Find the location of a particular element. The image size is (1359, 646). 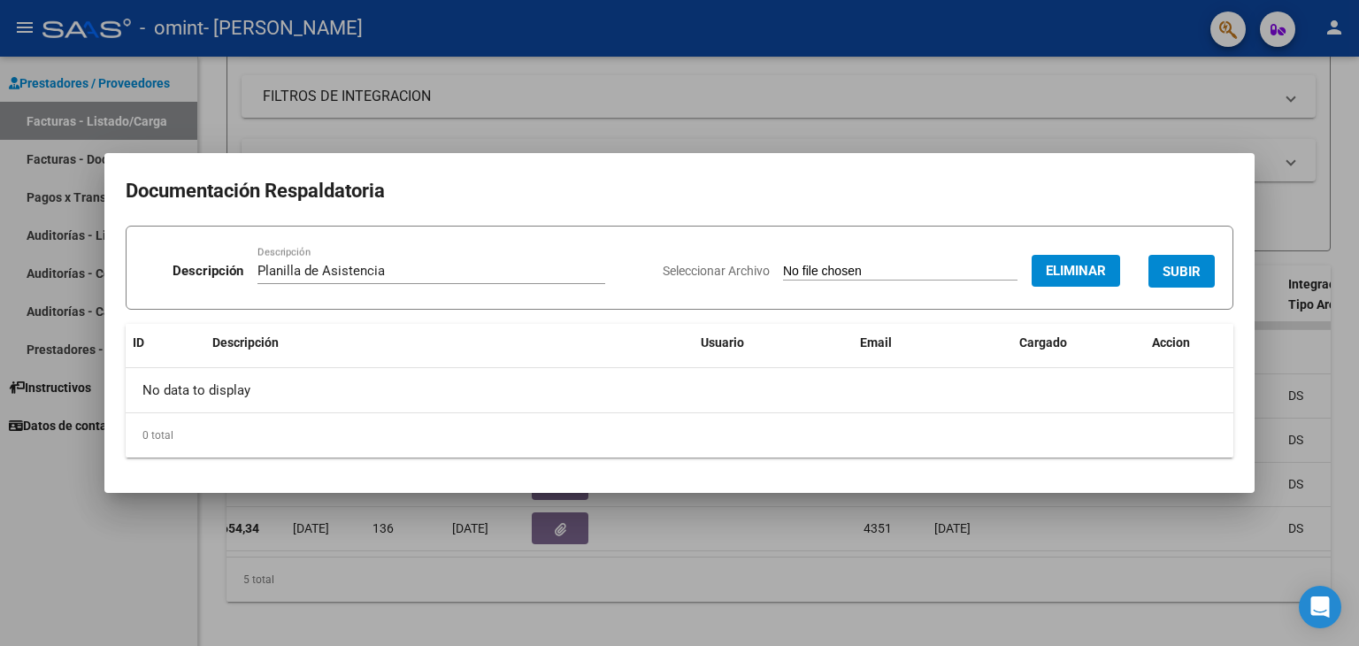

datatable-header-cell: Descripción is located at coordinates (450, 342).